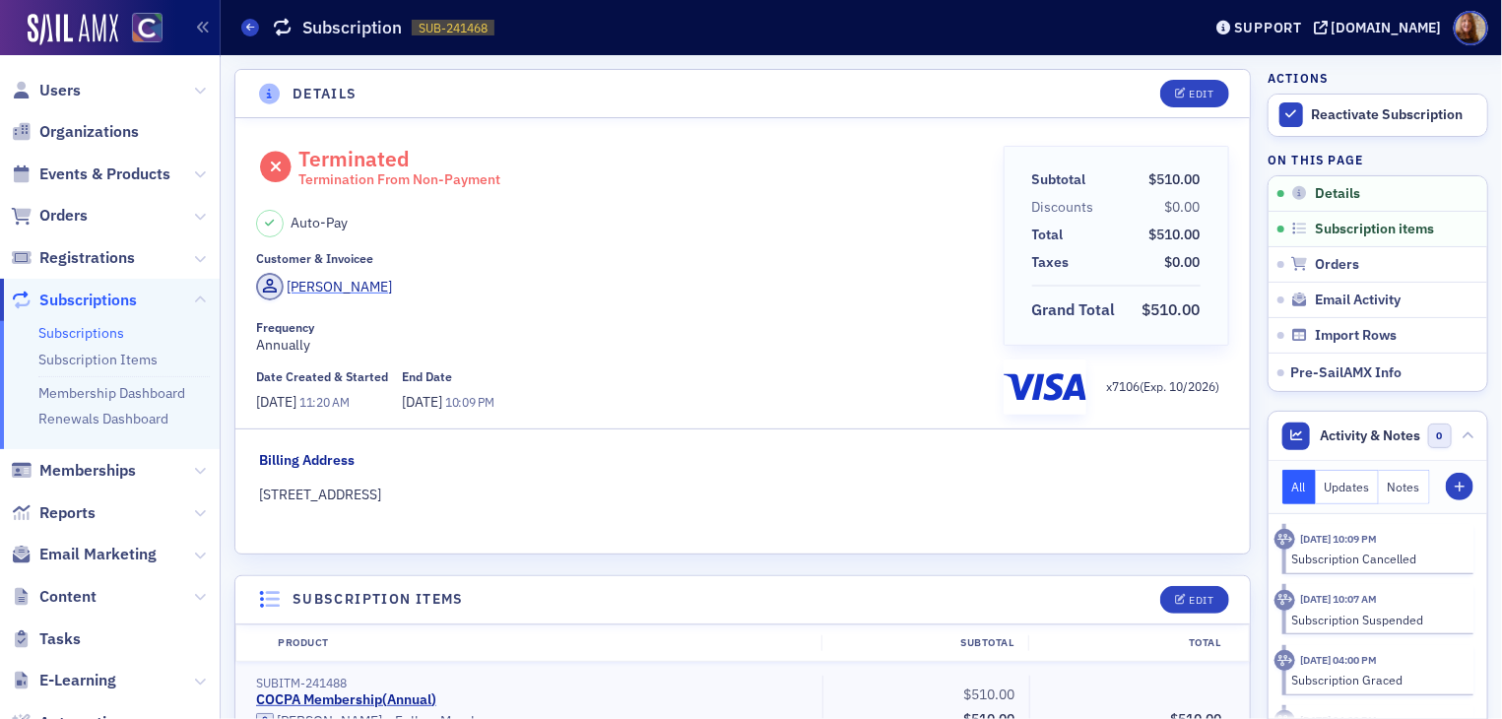  Describe the element at coordinates (325, 94) in the screenshot. I see `h4: Details` at that location.